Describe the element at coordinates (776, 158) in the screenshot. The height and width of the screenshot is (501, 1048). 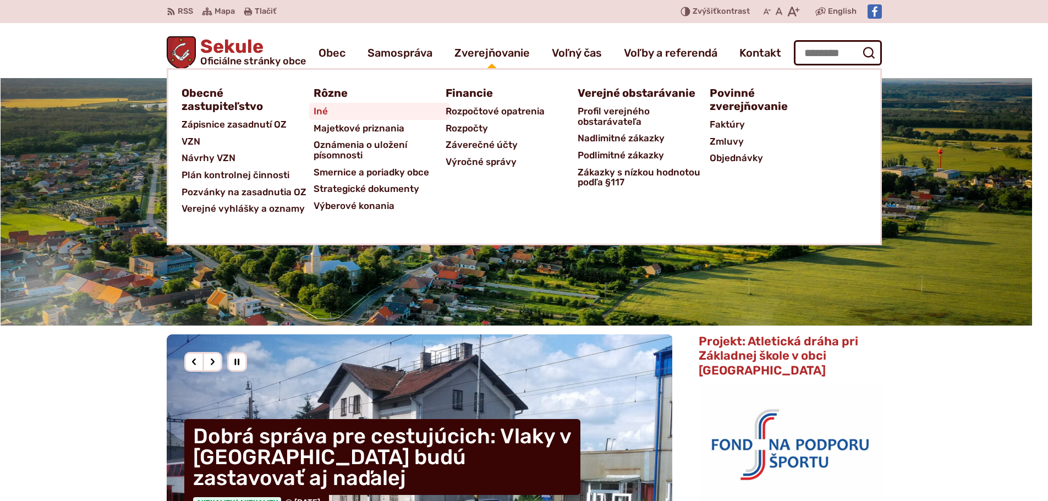
I see `a: Objednávky` at that location.